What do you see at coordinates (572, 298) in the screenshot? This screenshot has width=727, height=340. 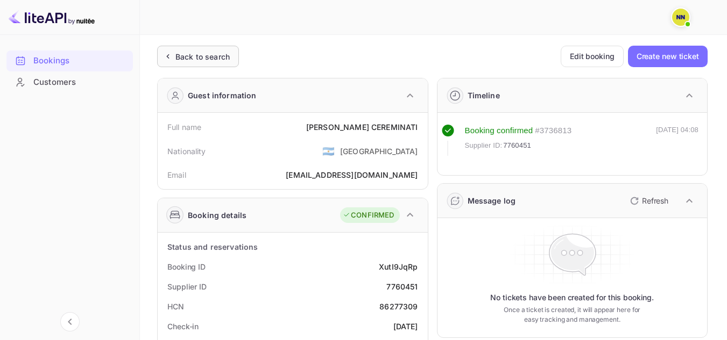 I see `p: No tickets have been created for this booking.` at bounding box center [572, 298].